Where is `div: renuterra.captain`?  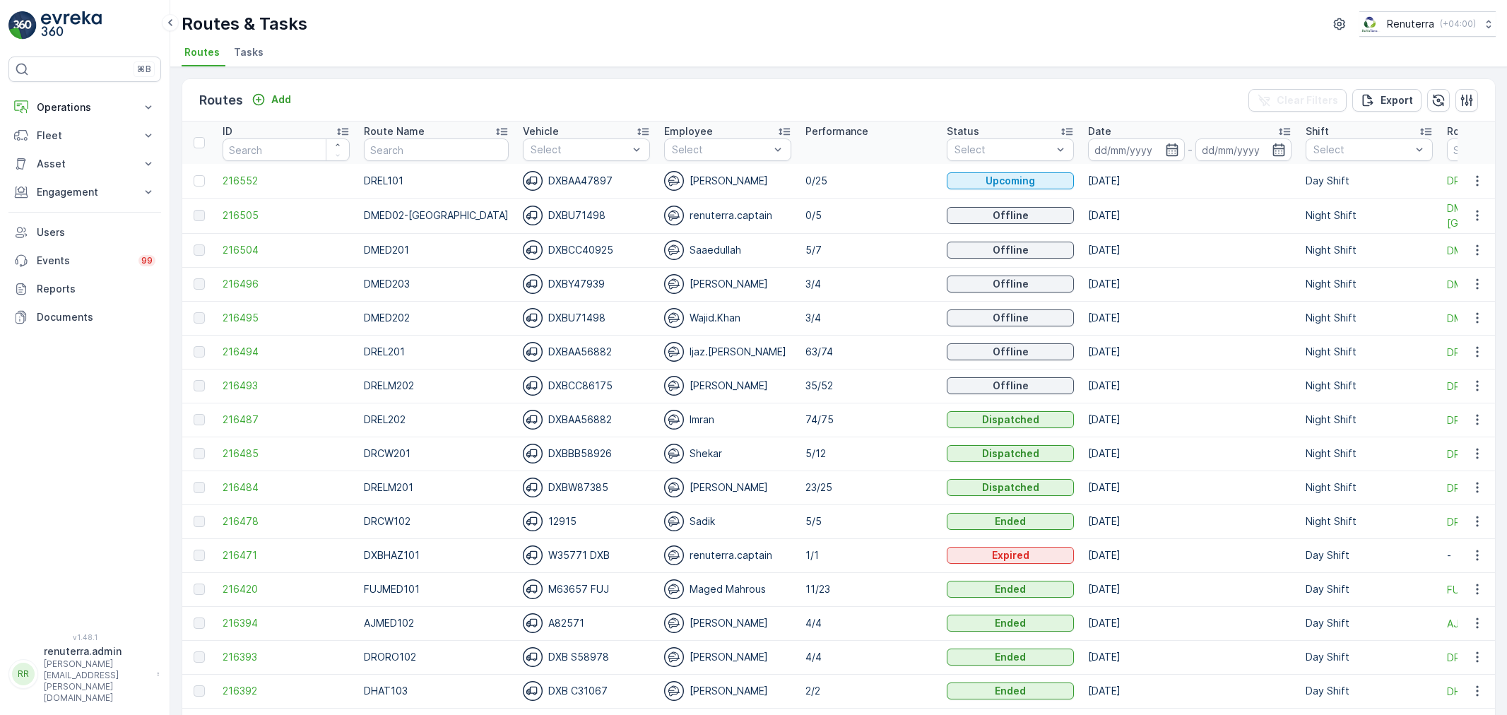 div: renuterra.captain is located at coordinates (728, 216).